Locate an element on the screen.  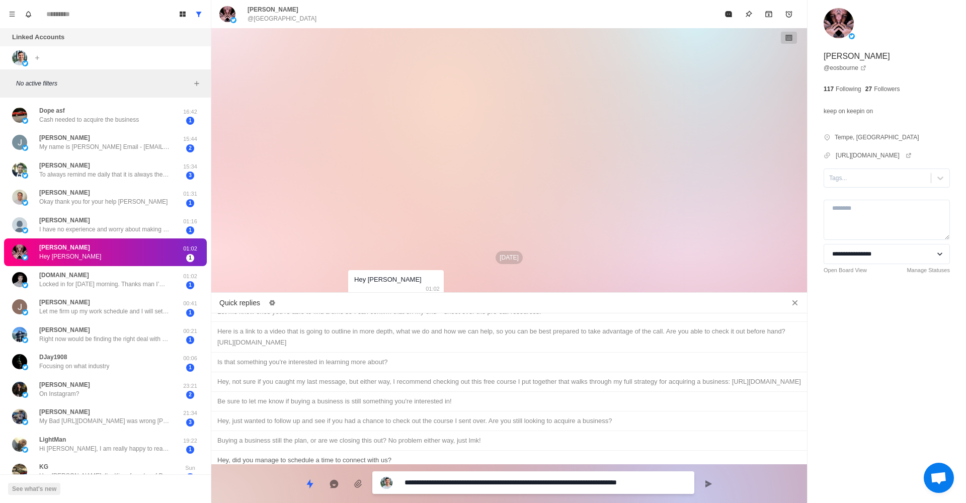
p: 01:31 is located at coordinates (190, 194).